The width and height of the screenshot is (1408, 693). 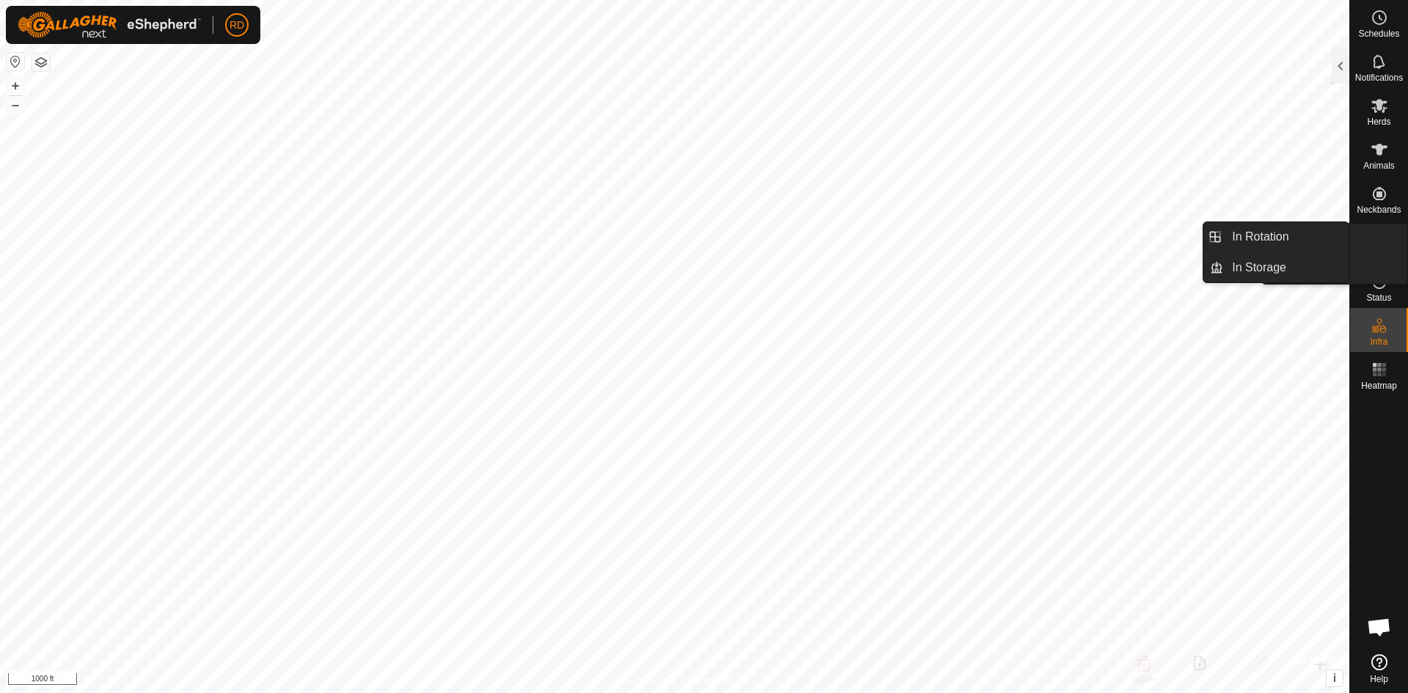 I want to click on li: In Storage, so click(x=1276, y=268).